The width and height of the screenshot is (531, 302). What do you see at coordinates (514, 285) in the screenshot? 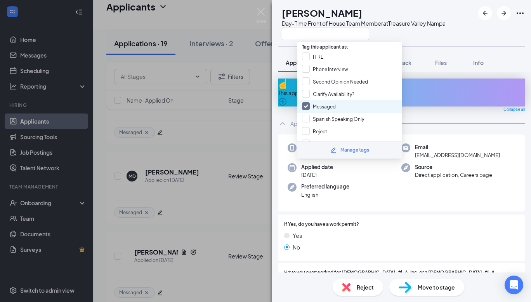
I see `div: Open Intercom Messenger` at bounding box center [514, 285].